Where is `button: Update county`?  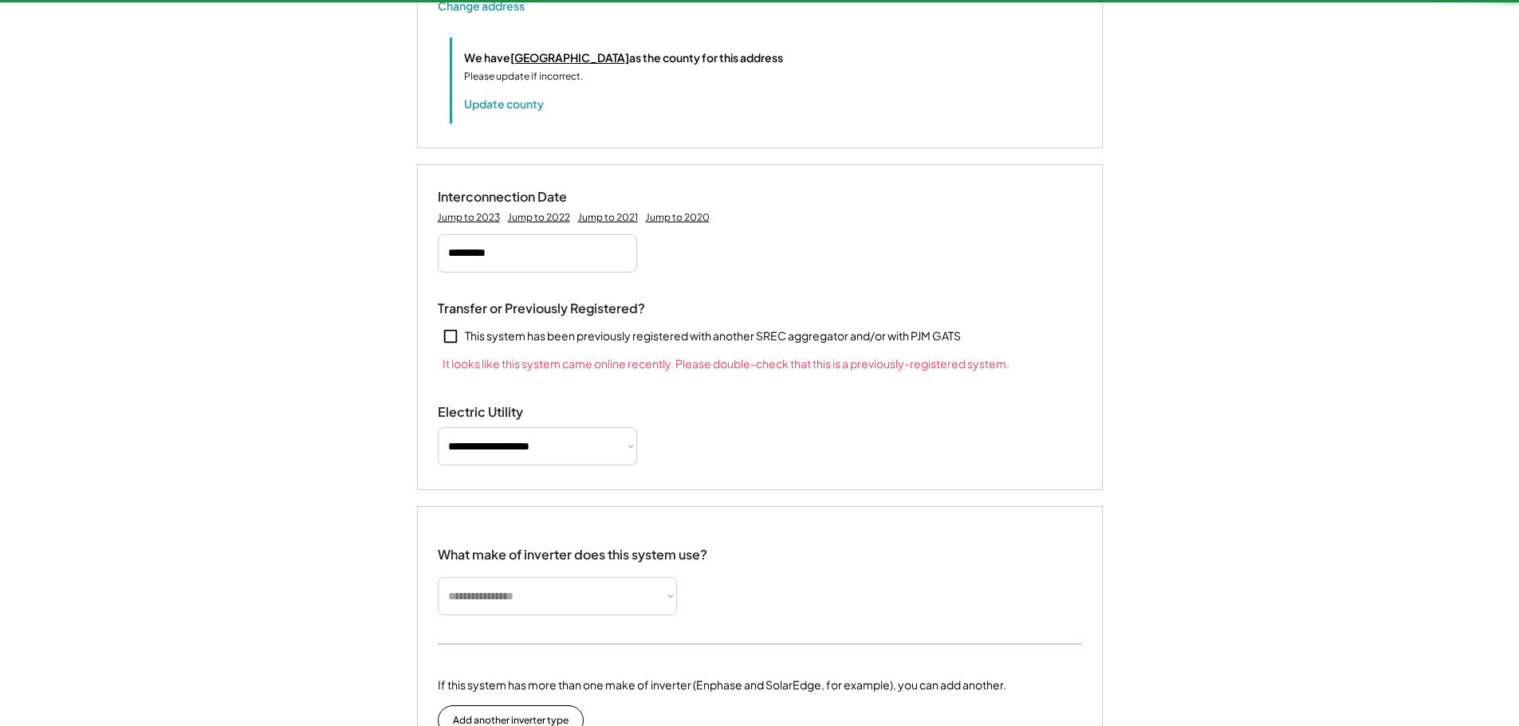 button: Update county is located at coordinates (504, 104).